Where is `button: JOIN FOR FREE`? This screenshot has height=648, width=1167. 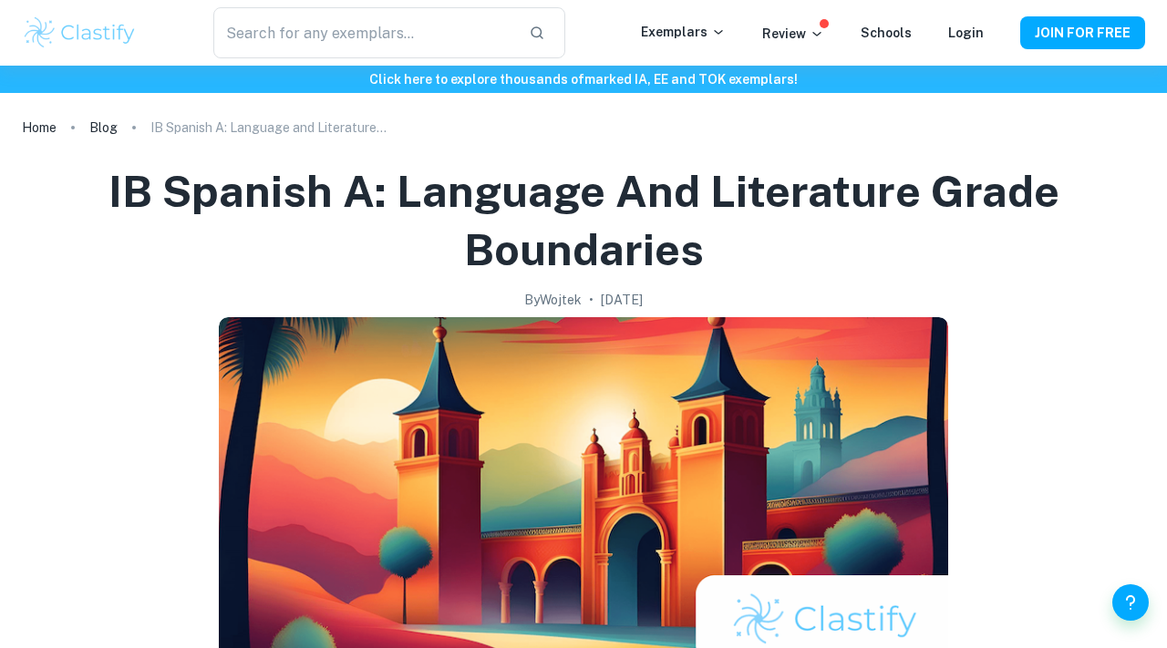
button: JOIN FOR FREE is located at coordinates (1082, 33).